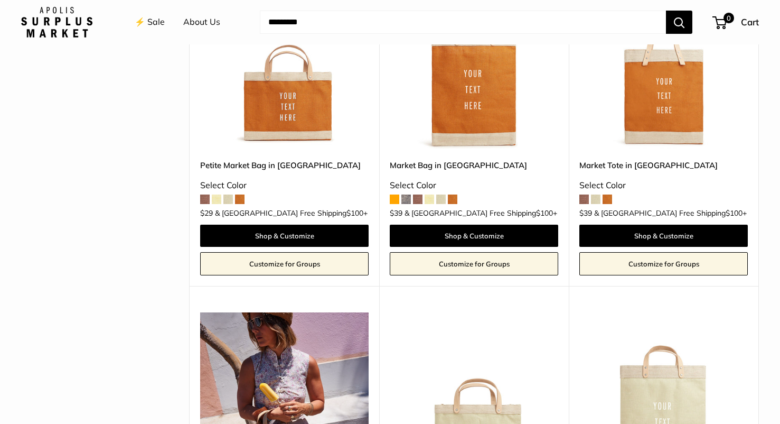 This screenshot has width=780, height=424. Describe the element at coordinates (750, 22) in the screenshot. I see `span: Cart` at that location.